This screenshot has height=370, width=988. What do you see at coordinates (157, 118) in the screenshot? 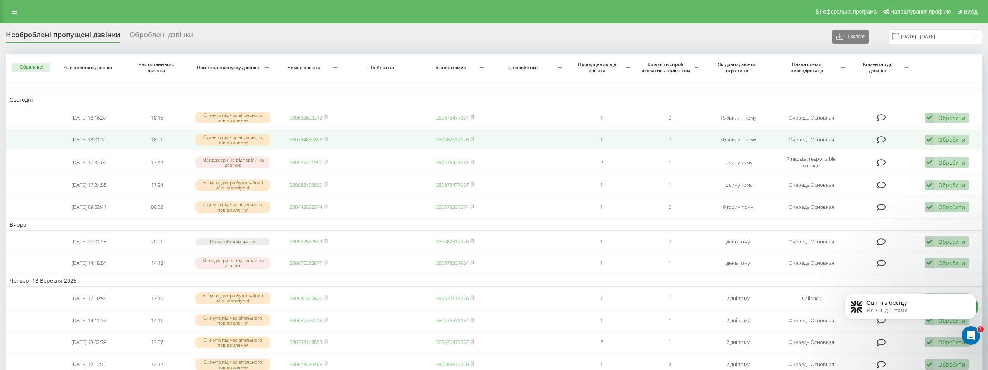
I see `td: 18:16` at bounding box center [157, 118].